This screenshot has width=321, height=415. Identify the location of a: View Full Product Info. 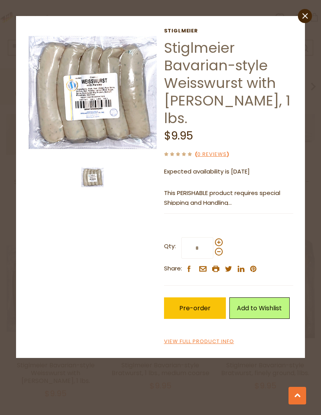
(199, 342).